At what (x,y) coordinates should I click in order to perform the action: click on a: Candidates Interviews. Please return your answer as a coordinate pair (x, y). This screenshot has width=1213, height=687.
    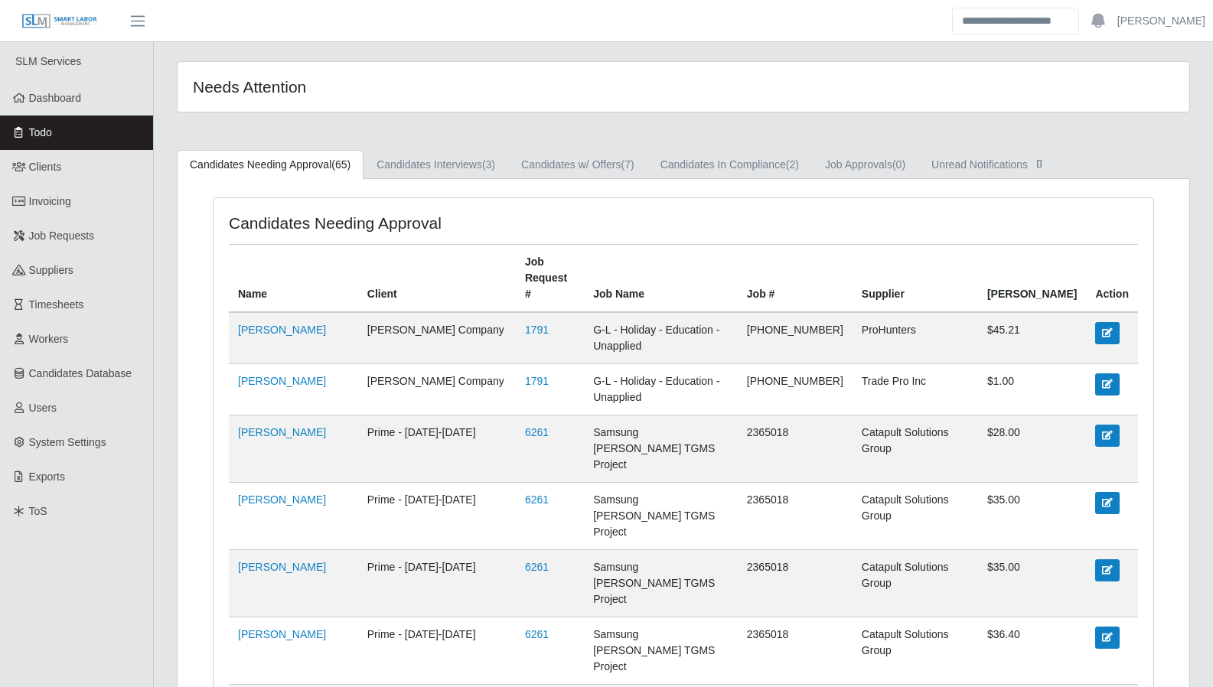
    Looking at the image, I should click on (436, 165).